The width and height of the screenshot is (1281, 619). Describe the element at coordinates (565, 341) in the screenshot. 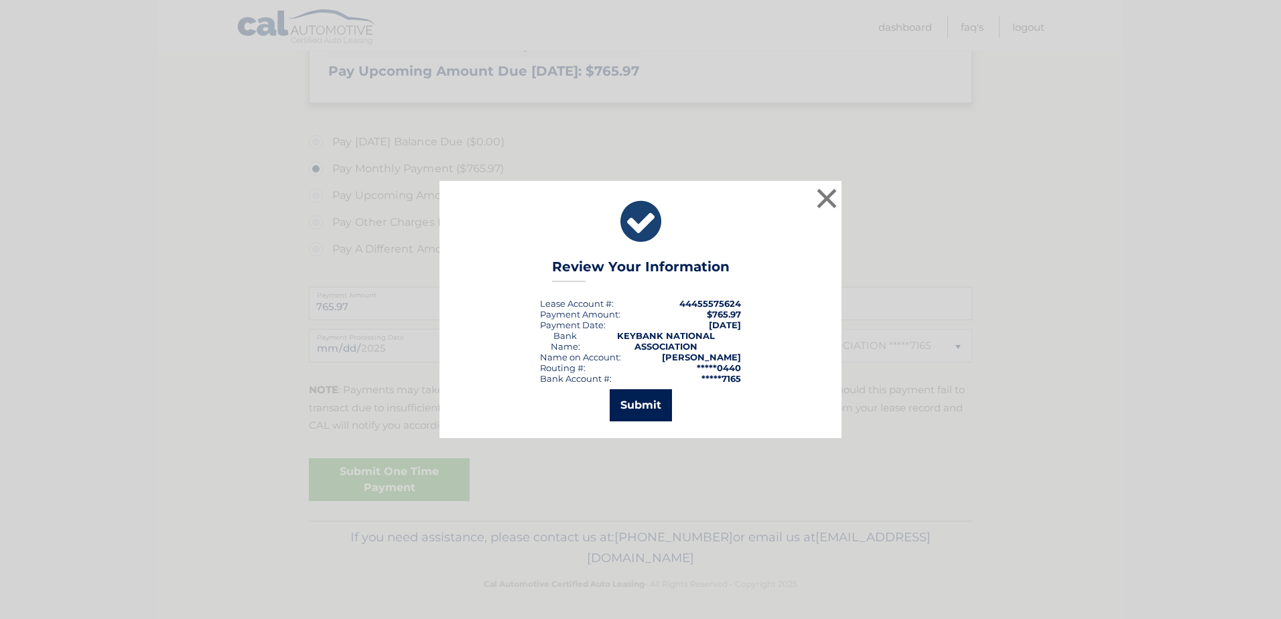

I see `div: Bank Name:` at that location.